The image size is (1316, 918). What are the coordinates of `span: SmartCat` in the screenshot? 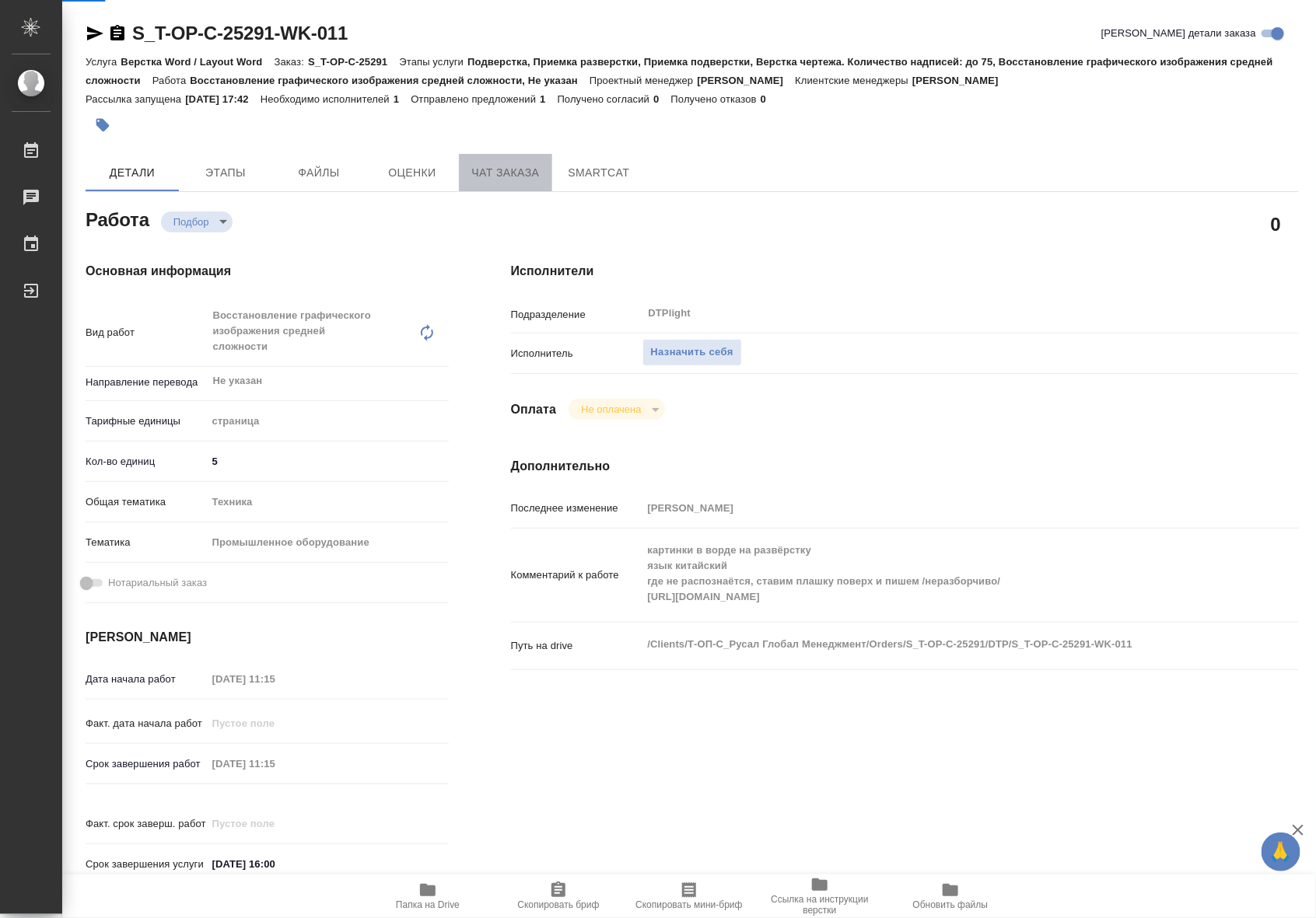 It's located at (599, 173).